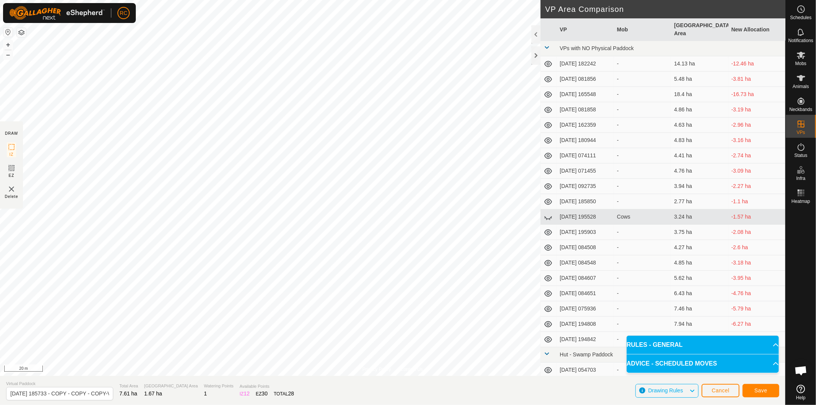 Image resolution: width=816 pixels, height=405 pixels. I want to click on td: 4.76 ha, so click(699, 171).